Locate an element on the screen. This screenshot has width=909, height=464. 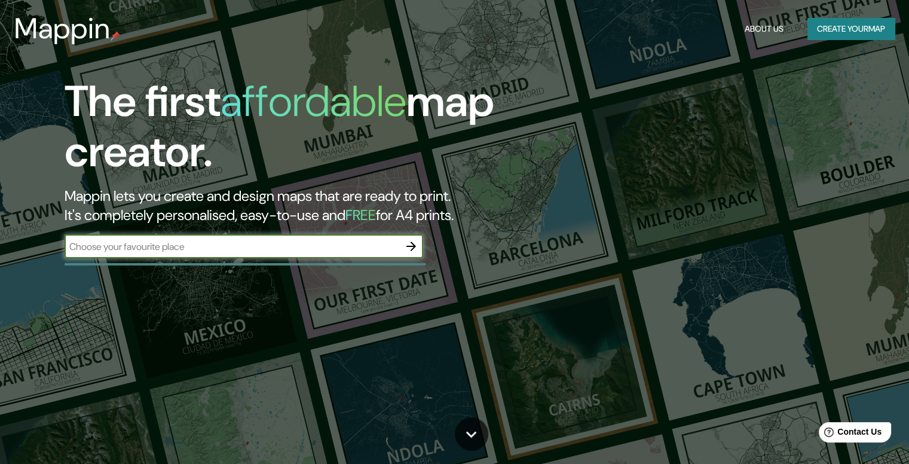
button: Create yourmap is located at coordinates (851, 29).